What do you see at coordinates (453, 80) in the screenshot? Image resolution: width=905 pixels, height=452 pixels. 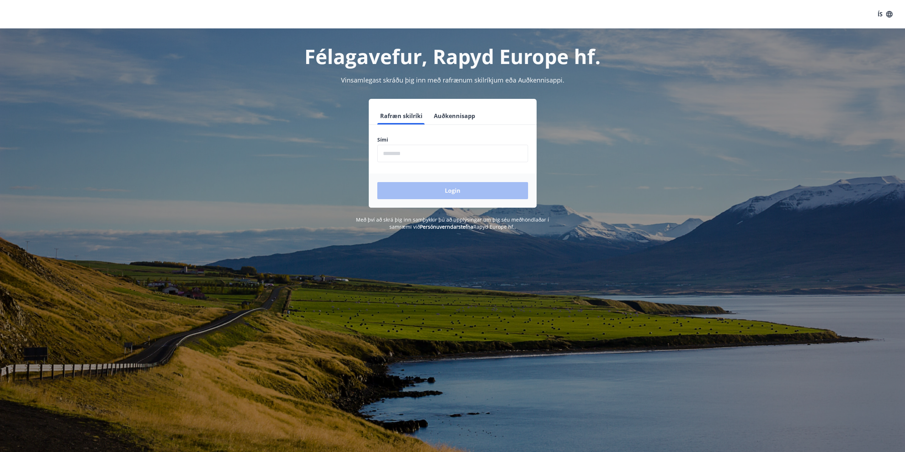 I see `span: Vinsamlegast skráðu þig inn með rafrænum skilríkjum eða Auðkennisappi.` at bounding box center [453, 80].